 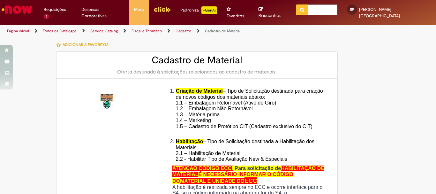 What do you see at coordinates (55, 10) in the screenshot?
I see `span: Requisições` at bounding box center [55, 10].